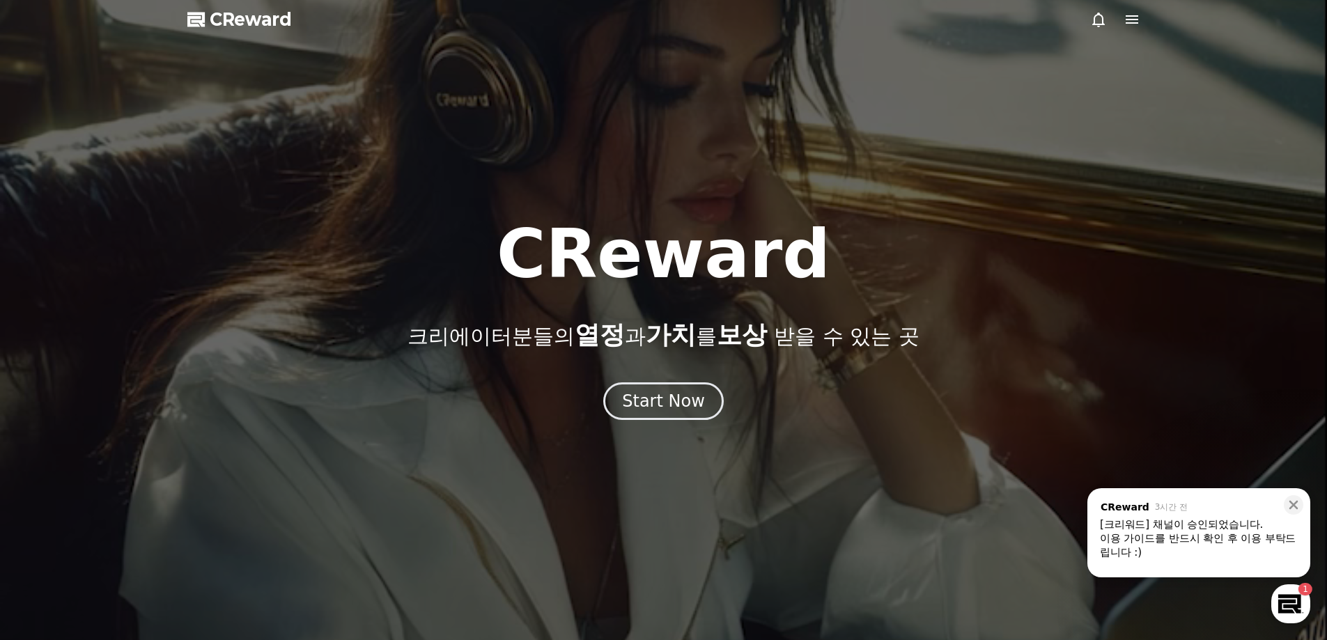  What do you see at coordinates (742, 334) in the screenshot?
I see `span: 보상` at bounding box center [742, 334].